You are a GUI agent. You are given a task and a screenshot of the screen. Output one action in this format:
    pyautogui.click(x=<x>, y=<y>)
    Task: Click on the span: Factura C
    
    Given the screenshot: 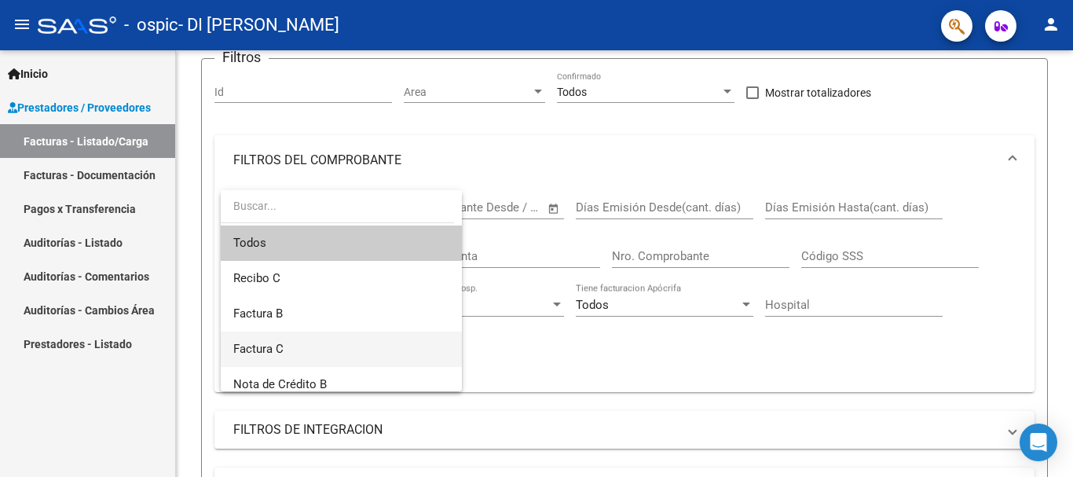 What is the action you would take?
    pyautogui.click(x=258, y=349)
    